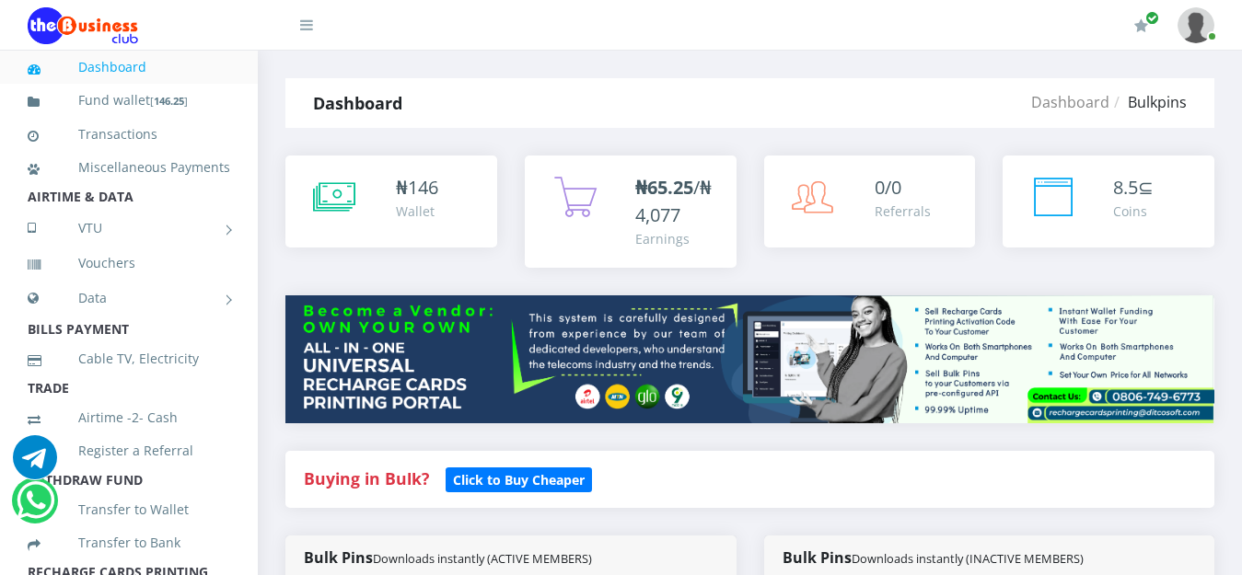  I want to click on small: Downloads instantly (ACTIVE MEMBERS), so click(482, 559).